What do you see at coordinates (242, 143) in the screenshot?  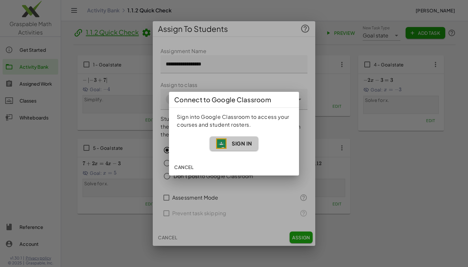 I see `span: Sign In` at bounding box center [242, 143].